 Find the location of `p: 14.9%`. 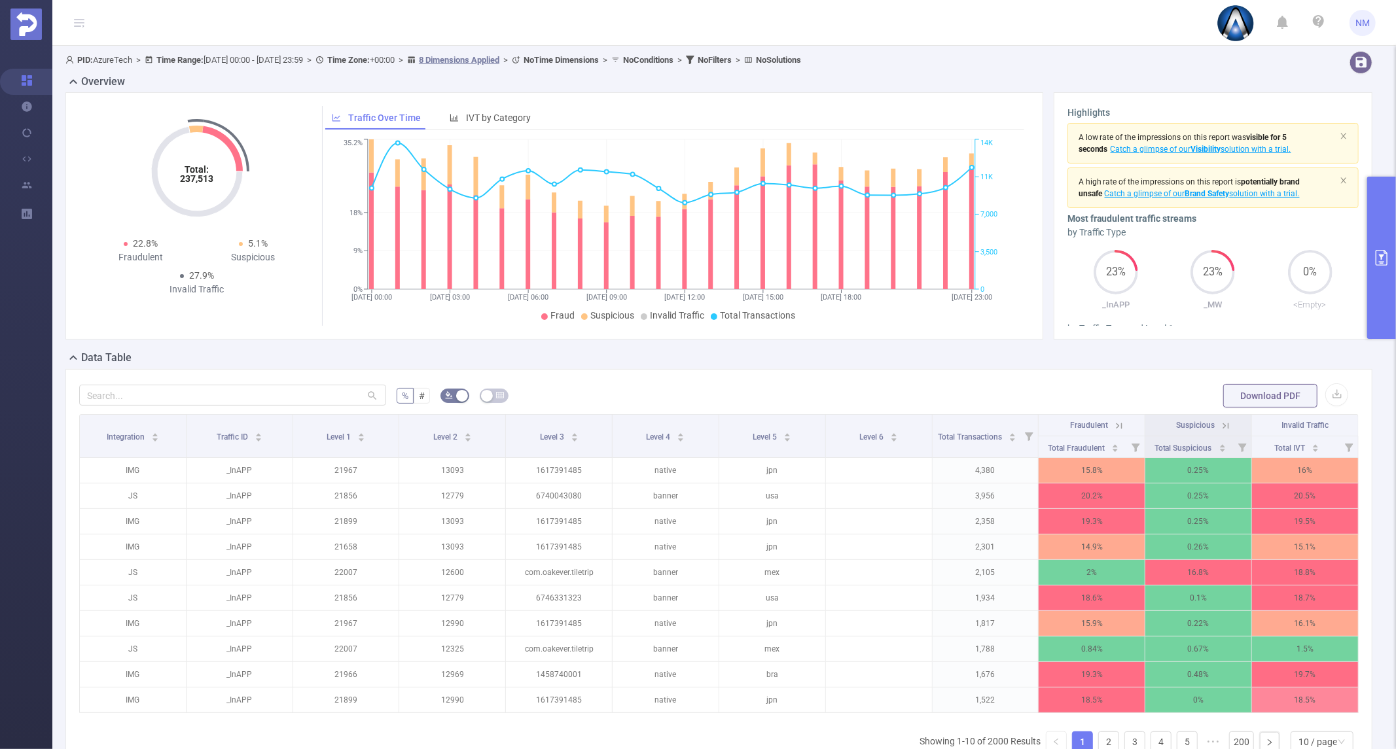

p: 14.9% is located at coordinates (1091, 547).